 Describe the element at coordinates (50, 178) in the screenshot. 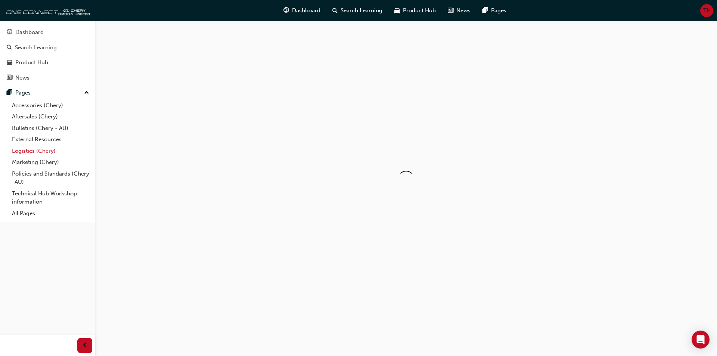

I see `a: Policies and Standards (Chery -AU)` at that location.